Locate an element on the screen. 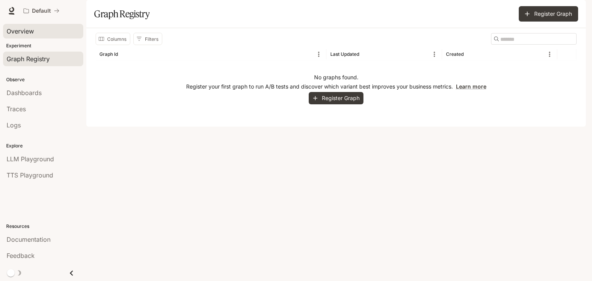 The image size is (592, 281). div: Last Updated is located at coordinates (345, 54).